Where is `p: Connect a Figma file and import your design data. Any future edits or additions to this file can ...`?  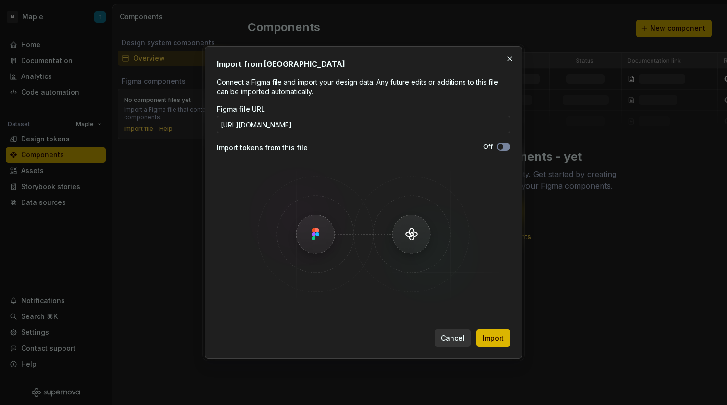 p: Connect a Figma file and import your design data. Any future edits or additions to this file can ... is located at coordinates (363, 87).